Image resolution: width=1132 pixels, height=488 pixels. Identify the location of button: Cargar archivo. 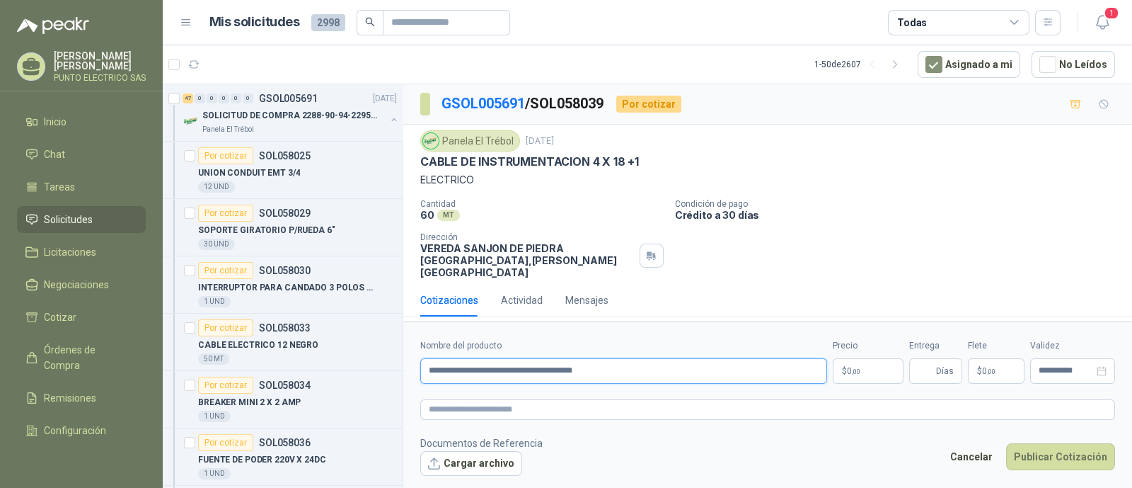
(471, 464).